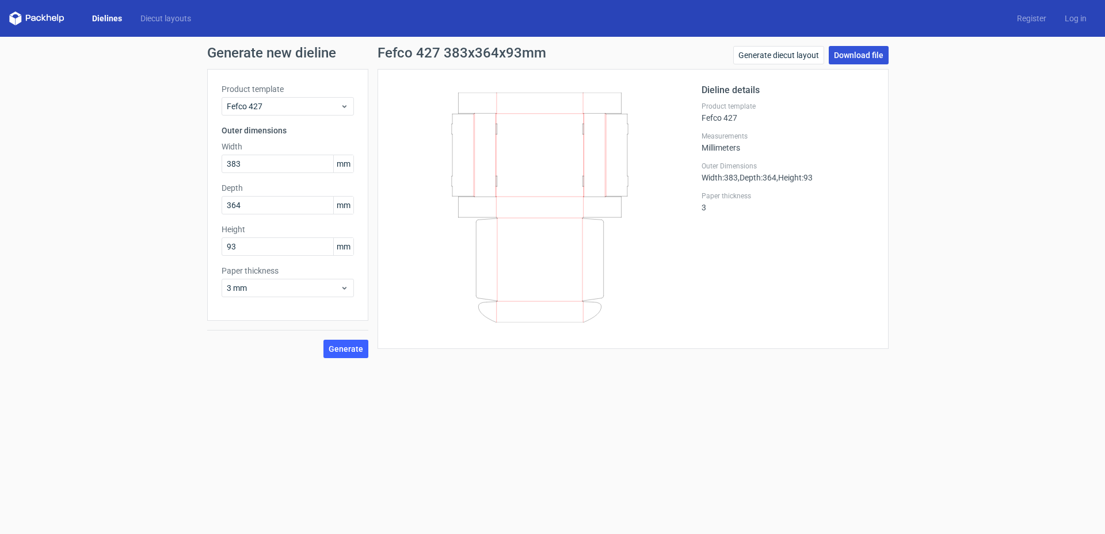 Image resolution: width=1105 pixels, height=534 pixels. Describe the element at coordinates (166, 18) in the screenshot. I see `a: Diecut layouts` at that location.